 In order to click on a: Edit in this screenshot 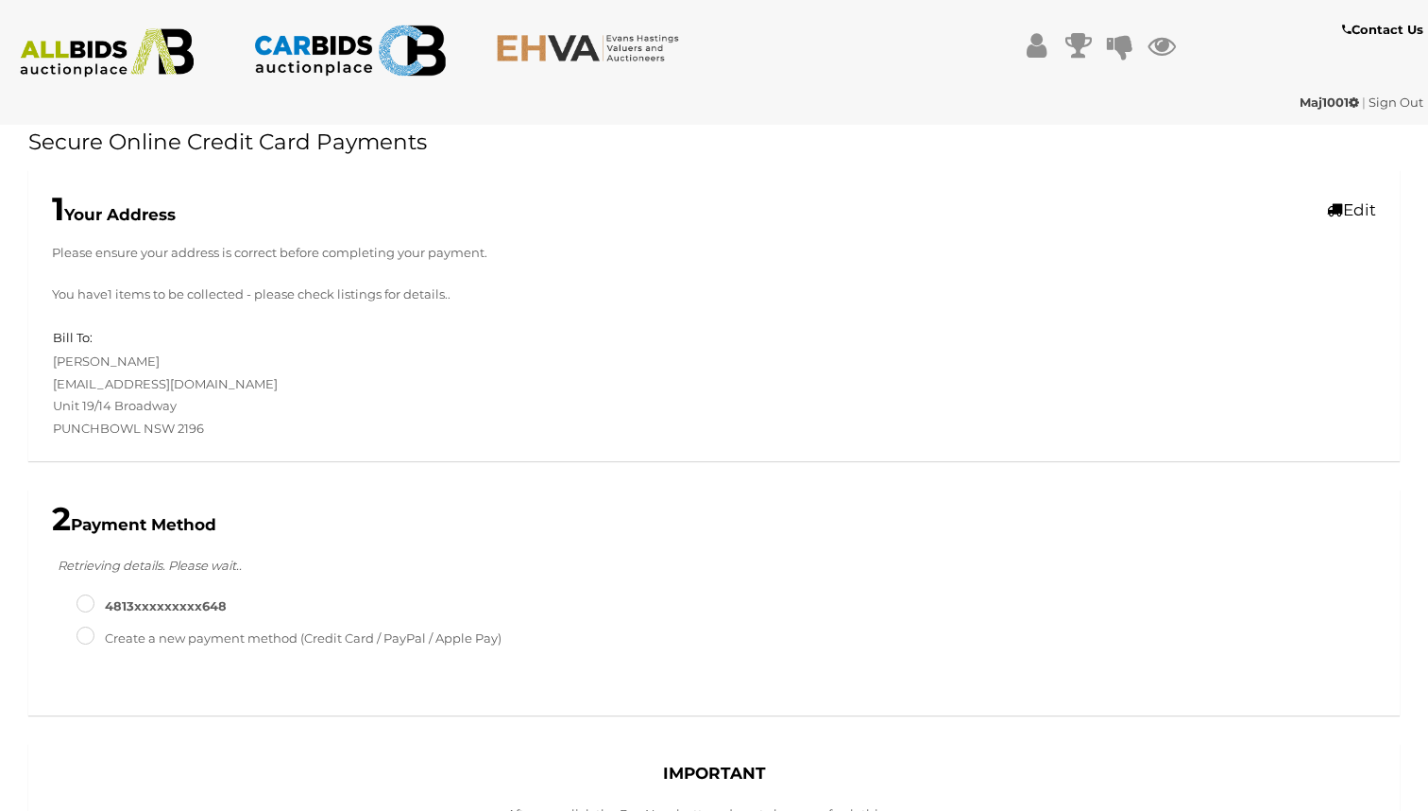, I will do `click(1352, 210)`.